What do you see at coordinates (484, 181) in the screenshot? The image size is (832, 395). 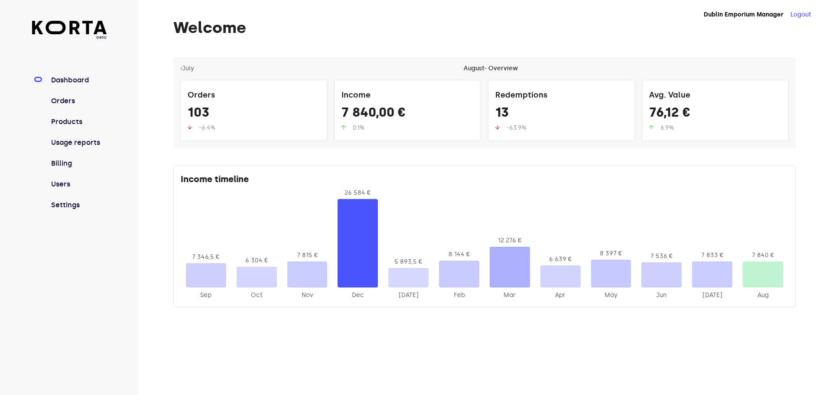 I see `div: Income timeline` at bounding box center [484, 181].